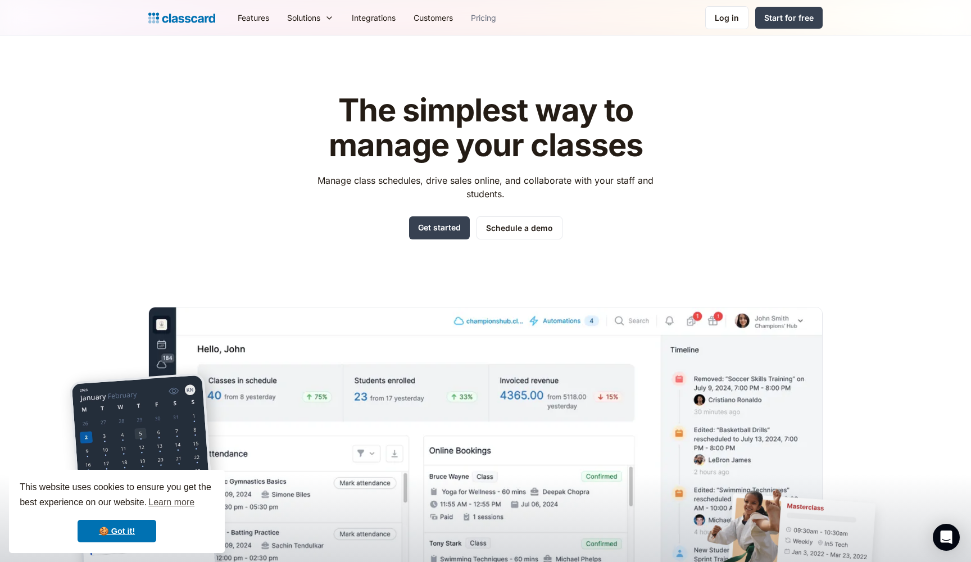 The height and width of the screenshot is (562, 971). What do you see at coordinates (433, 17) in the screenshot?
I see `a: Customers` at bounding box center [433, 17].